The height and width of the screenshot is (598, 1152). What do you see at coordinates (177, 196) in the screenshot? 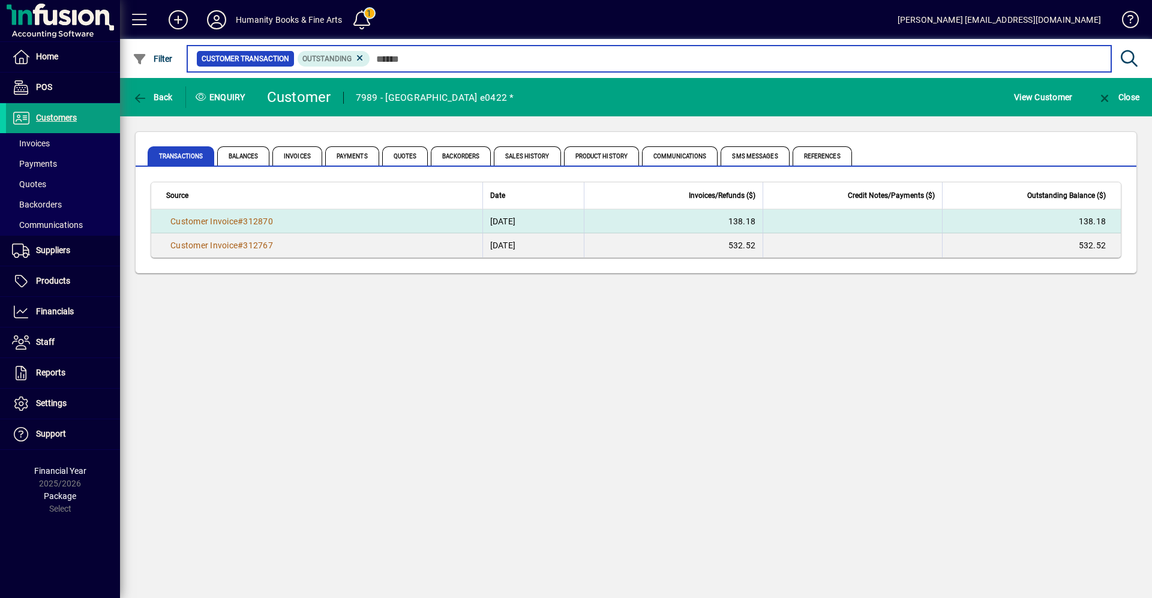
I see `span: Source` at bounding box center [177, 196].